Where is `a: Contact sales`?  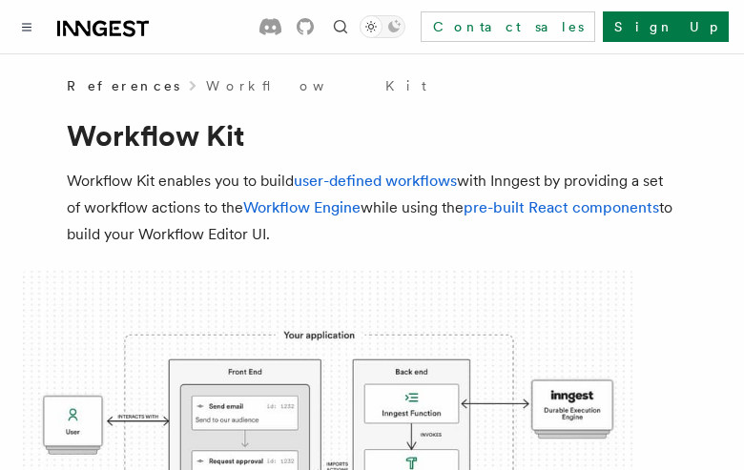 a: Contact sales is located at coordinates (507, 27).